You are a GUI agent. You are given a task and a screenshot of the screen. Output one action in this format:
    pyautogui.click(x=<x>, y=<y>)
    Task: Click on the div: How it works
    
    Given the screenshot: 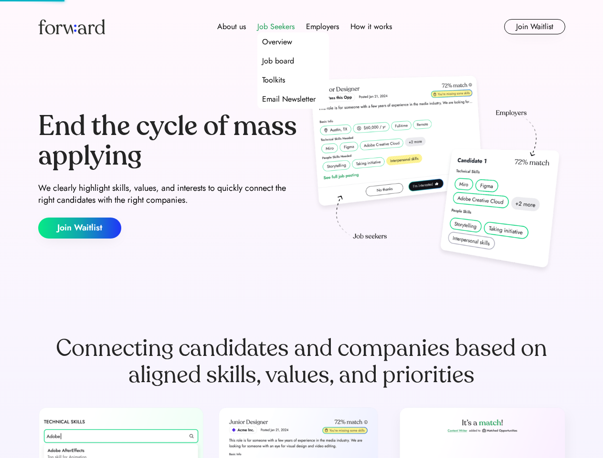 What is the action you would take?
    pyautogui.click(x=371, y=27)
    